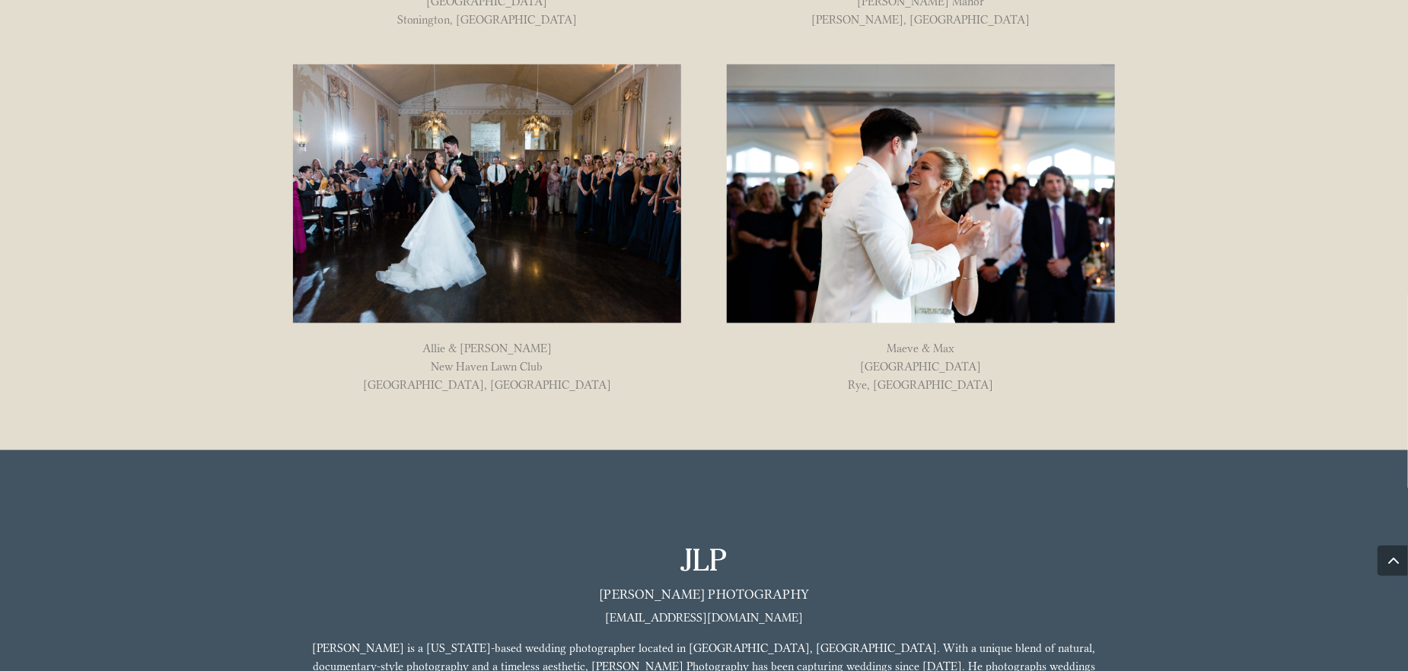  What do you see at coordinates (921, 194) in the screenshot?
I see `img: maeve max whitby castle 031` at bounding box center [921, 194].